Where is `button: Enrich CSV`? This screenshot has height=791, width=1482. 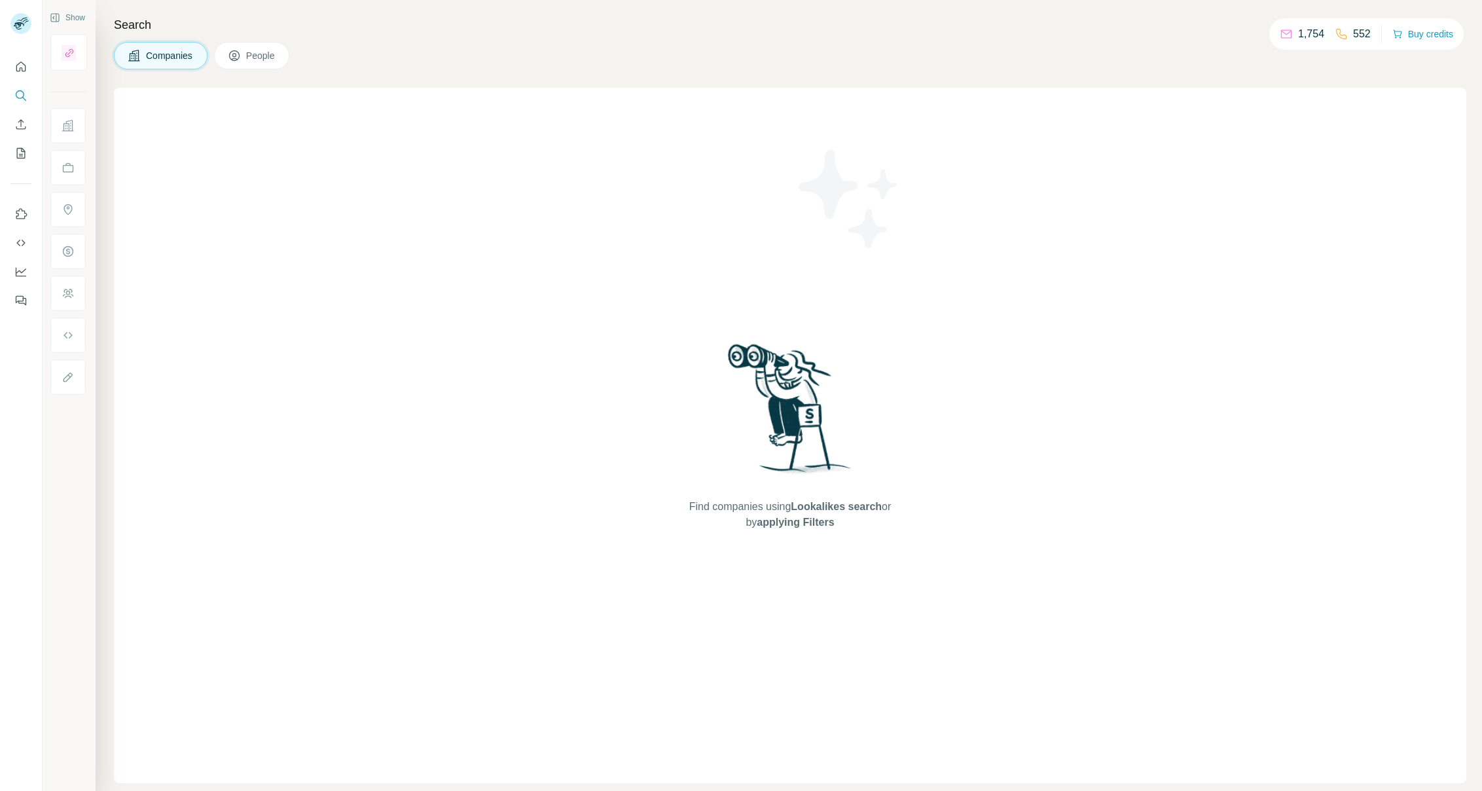
button: Enrich CSV is located at coordinates (21, 124).